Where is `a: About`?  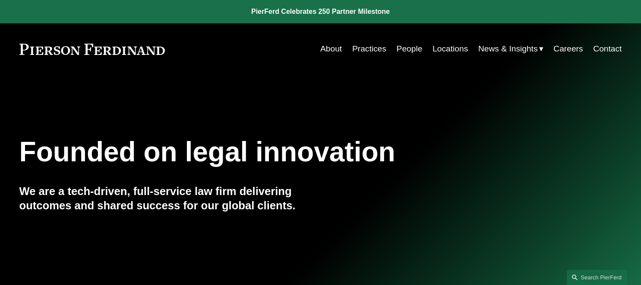 a: About is located at coordinates (331, 49).